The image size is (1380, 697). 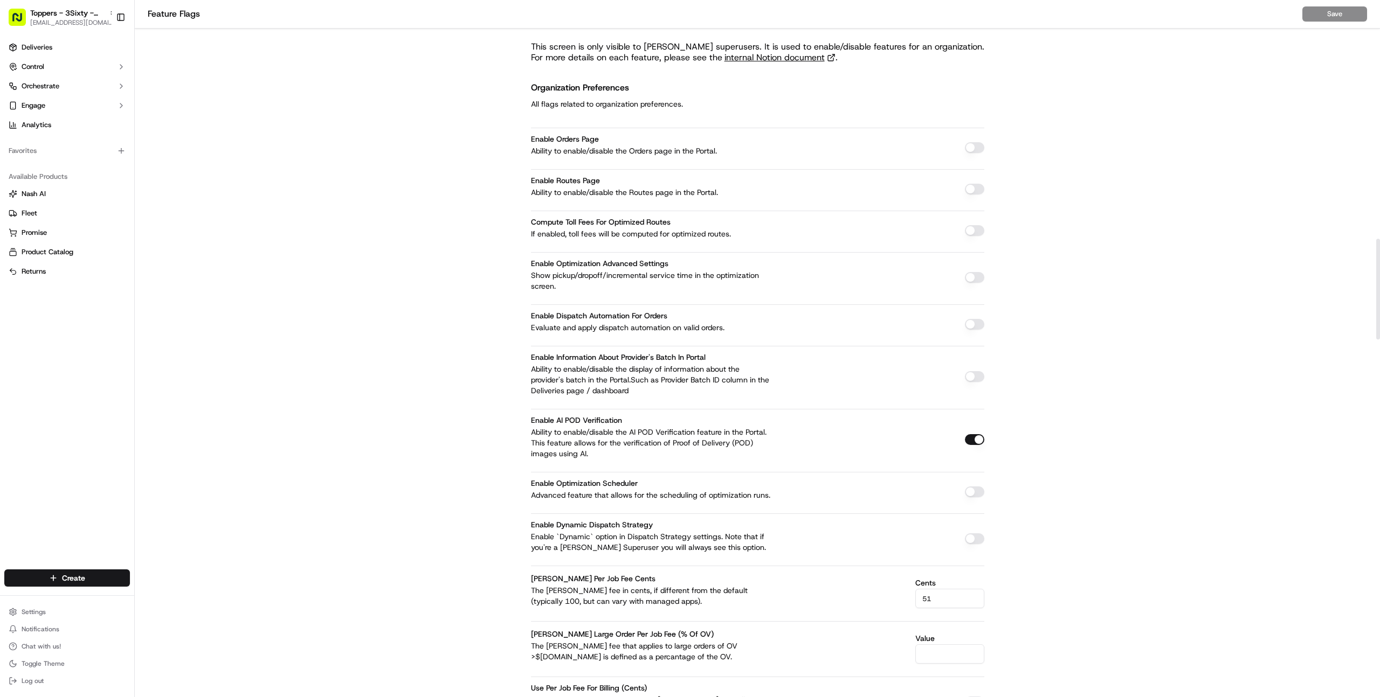 What do you see at coordinates (40, 86) in the screenshot?
I see `span: Orchestrate` at bounding box center [40, 86].